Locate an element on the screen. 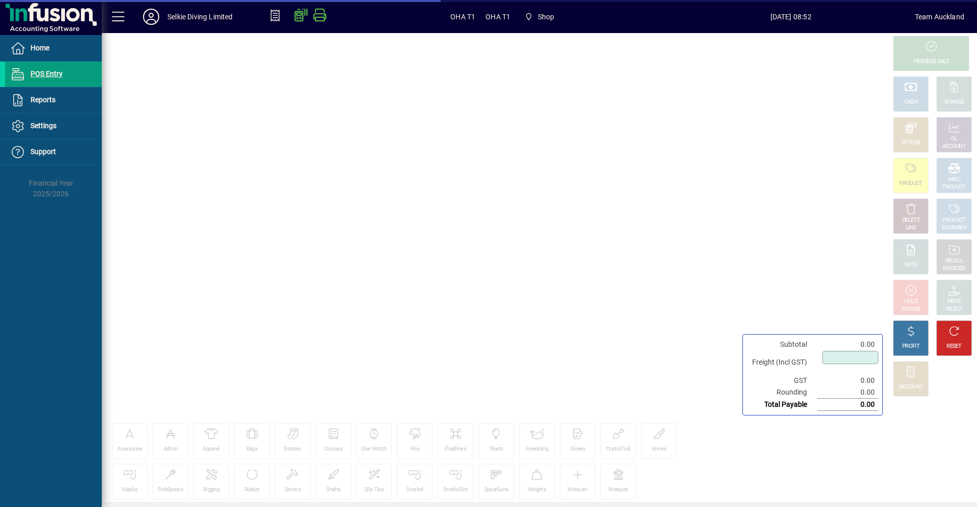 This screenshot has height=507, width=977. span: Settings is located at coordinates (43, 126).